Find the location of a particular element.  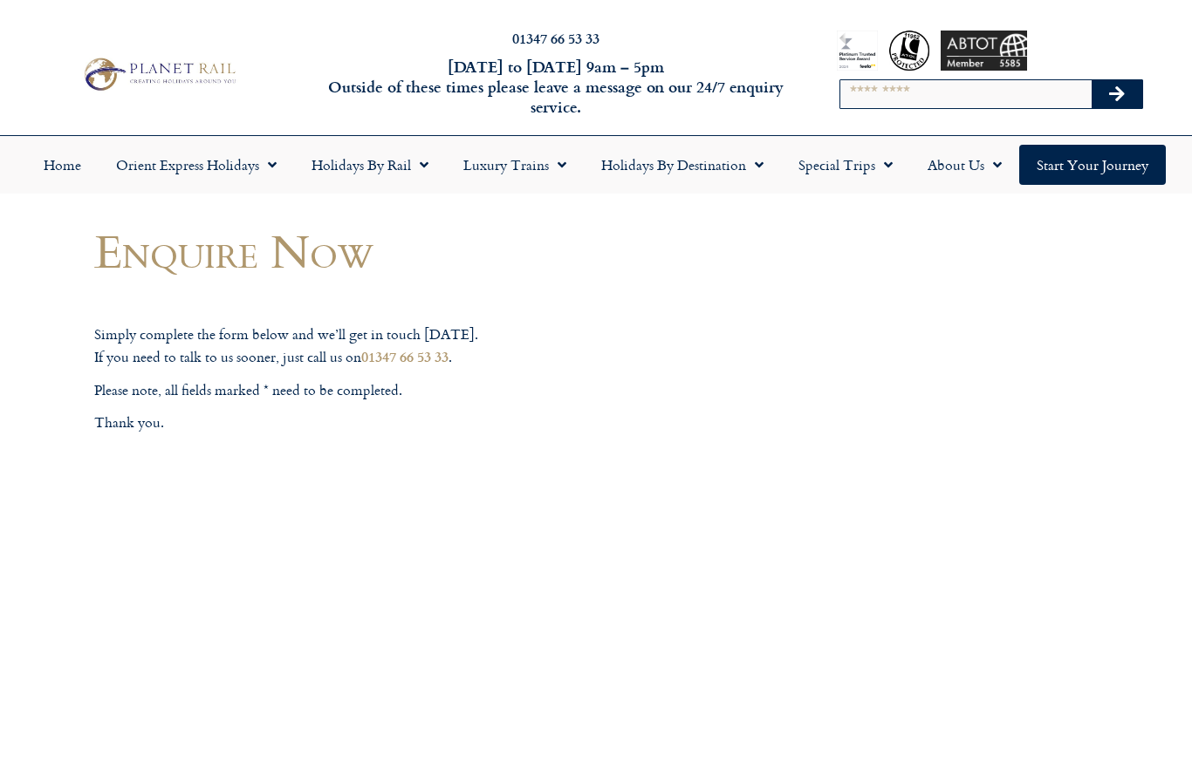

nav: Menu is located at coordinates (596, 165).